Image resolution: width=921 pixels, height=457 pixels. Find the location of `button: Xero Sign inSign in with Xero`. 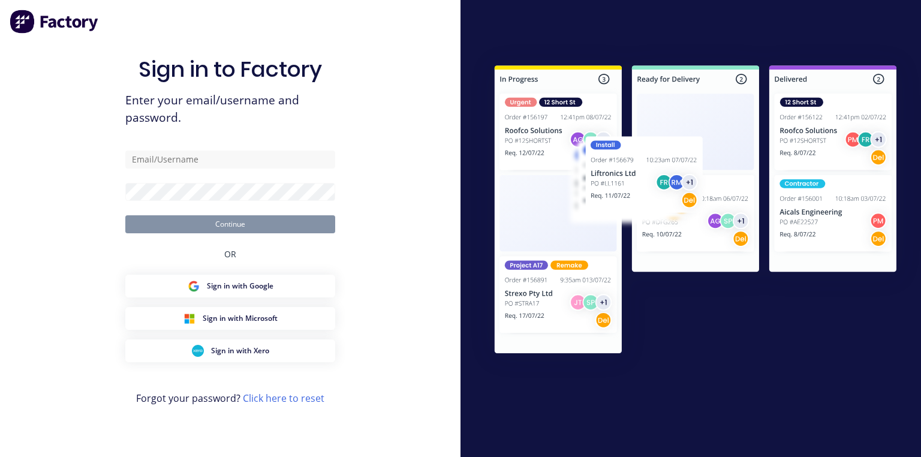

button: Xero Sign inSign in with Xero is located at coordinates (230, 351).